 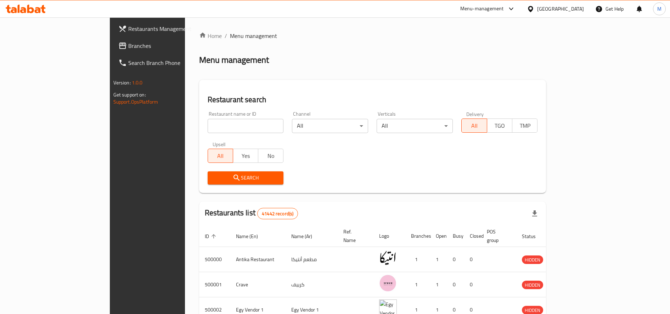 What do you see at coordinates (373, 36) in the screenshot?
I see `nav: breadcrumb` at bounding box center [373, 36].